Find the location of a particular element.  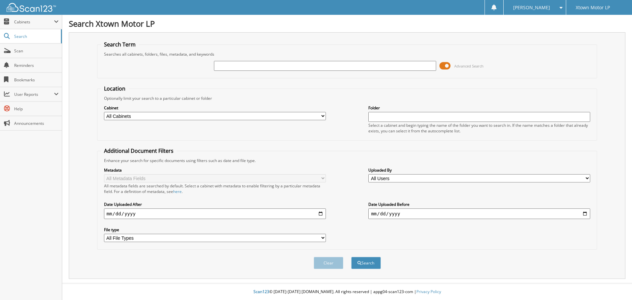

div: Select a cabinet and begin typing the name of the folder you want to search in. If the name match... is located at coordinates (479, 128).